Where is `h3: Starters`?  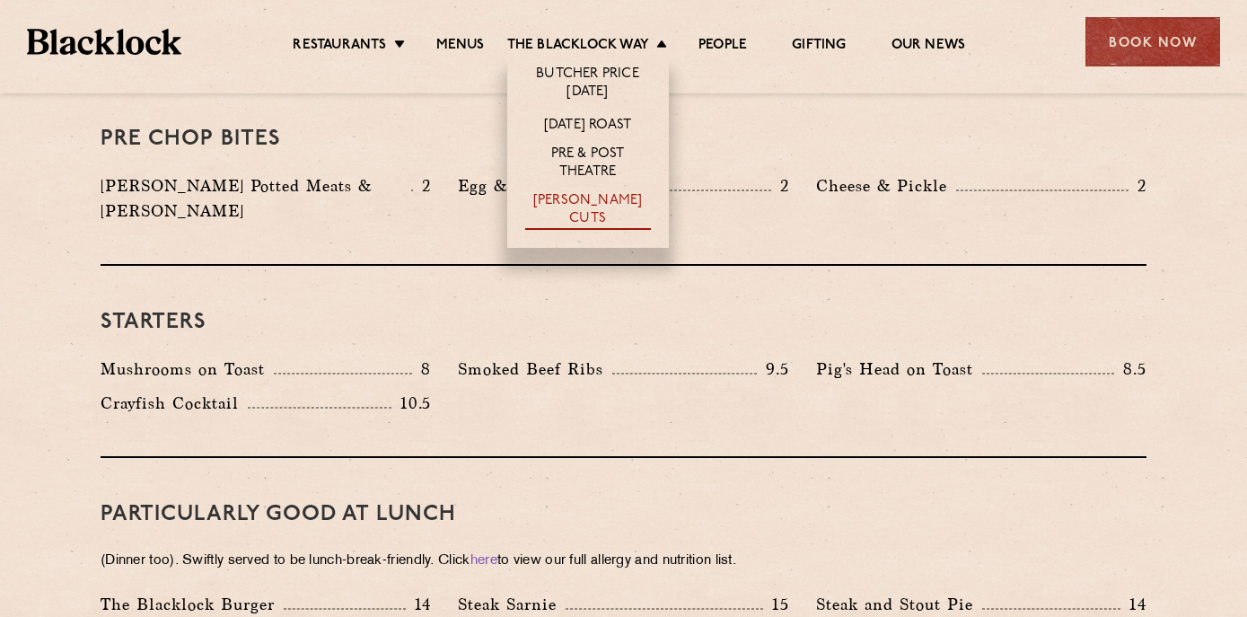 h3: Starters is located at coordinates (623, 322).